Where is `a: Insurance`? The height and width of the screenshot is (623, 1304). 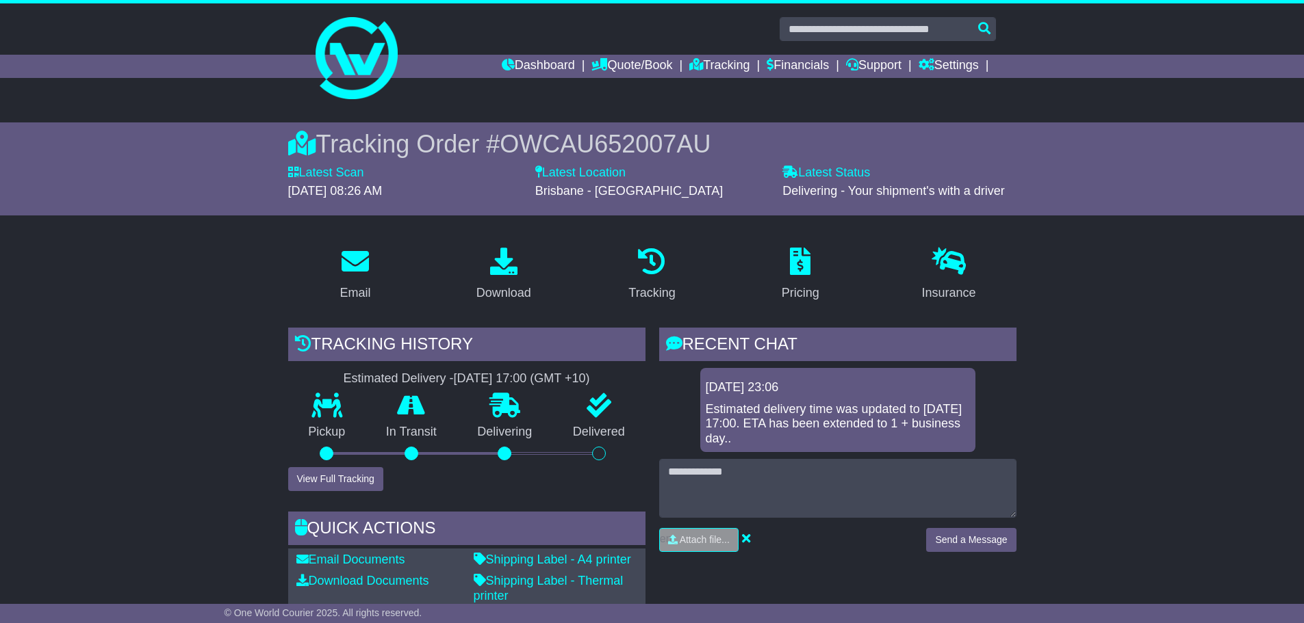 a: Insurance is located at coordinates (949, 275).